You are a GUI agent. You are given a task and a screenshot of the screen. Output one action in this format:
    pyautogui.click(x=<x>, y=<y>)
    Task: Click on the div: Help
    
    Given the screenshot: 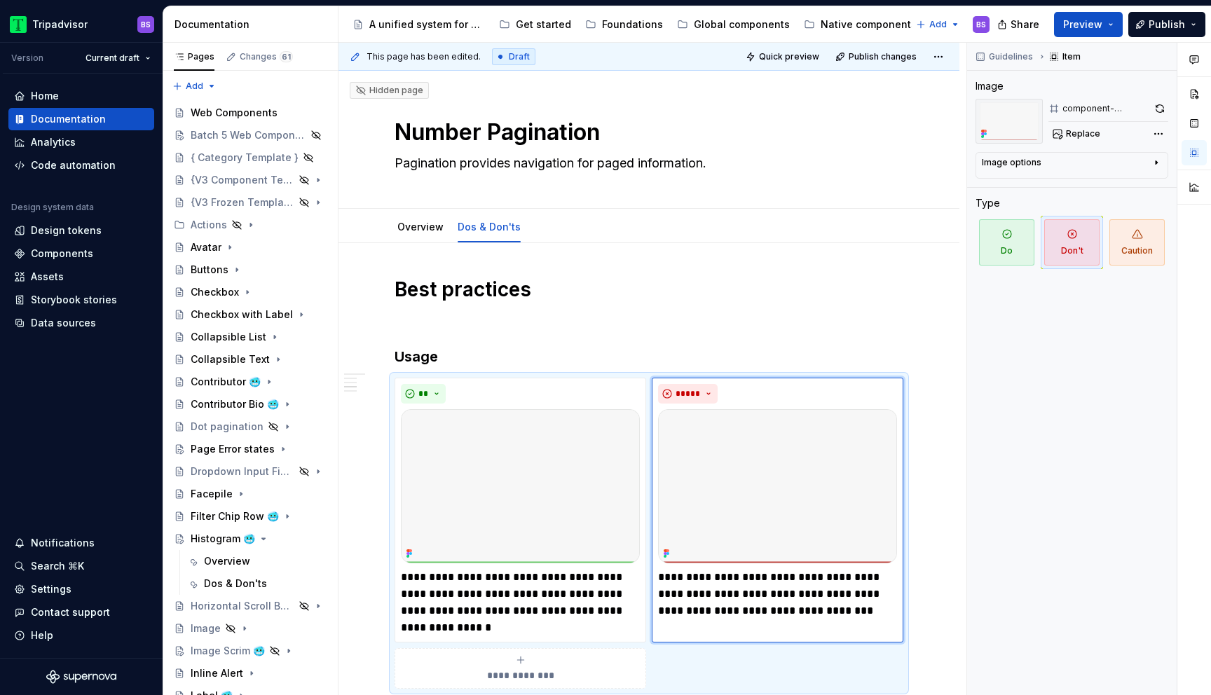 What is the action you would take?
    pyautogui.click(x=42, y=636)
    